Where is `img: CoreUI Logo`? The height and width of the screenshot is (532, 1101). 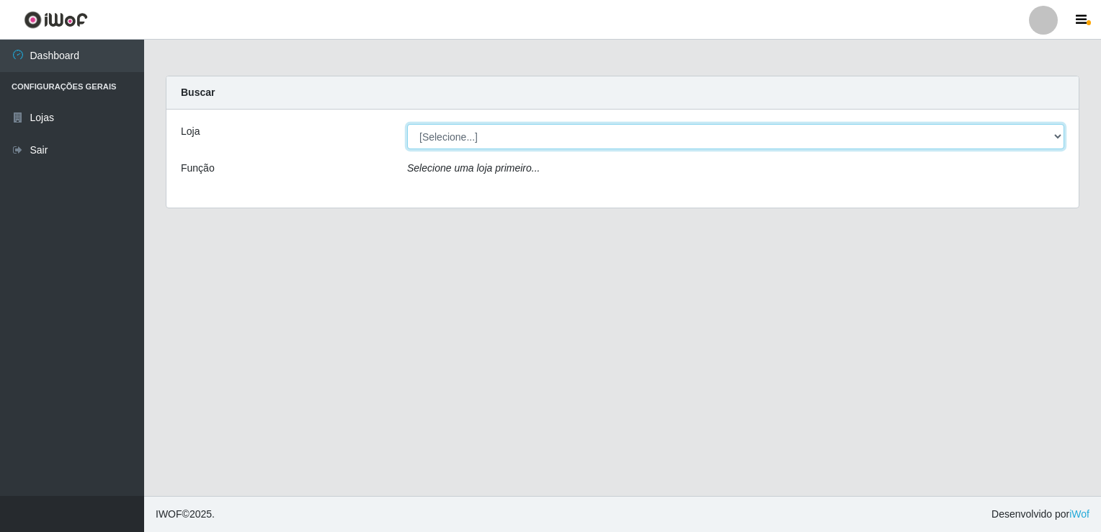
img: CoreUI Logo is located at coordinates (55, 19).